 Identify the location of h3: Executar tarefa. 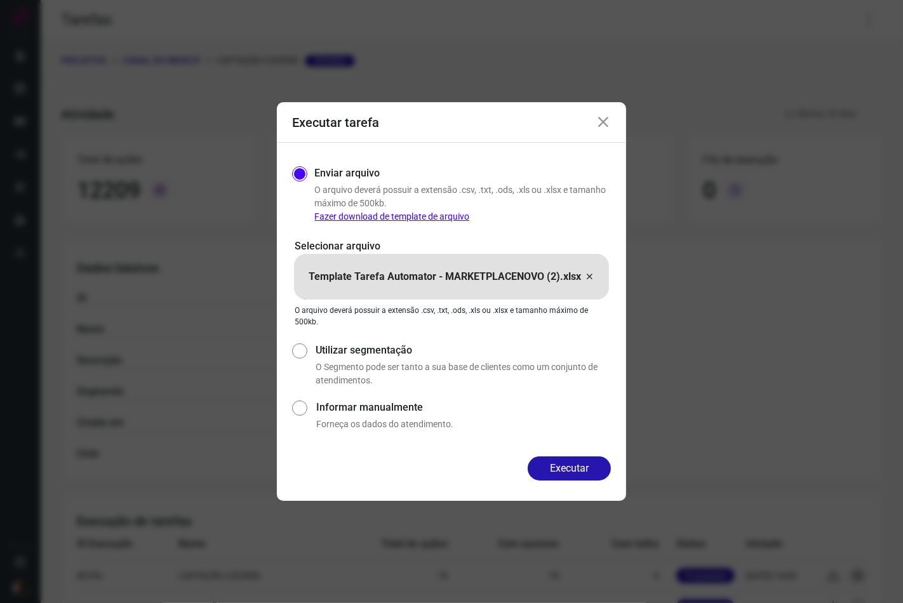
(335, 123).